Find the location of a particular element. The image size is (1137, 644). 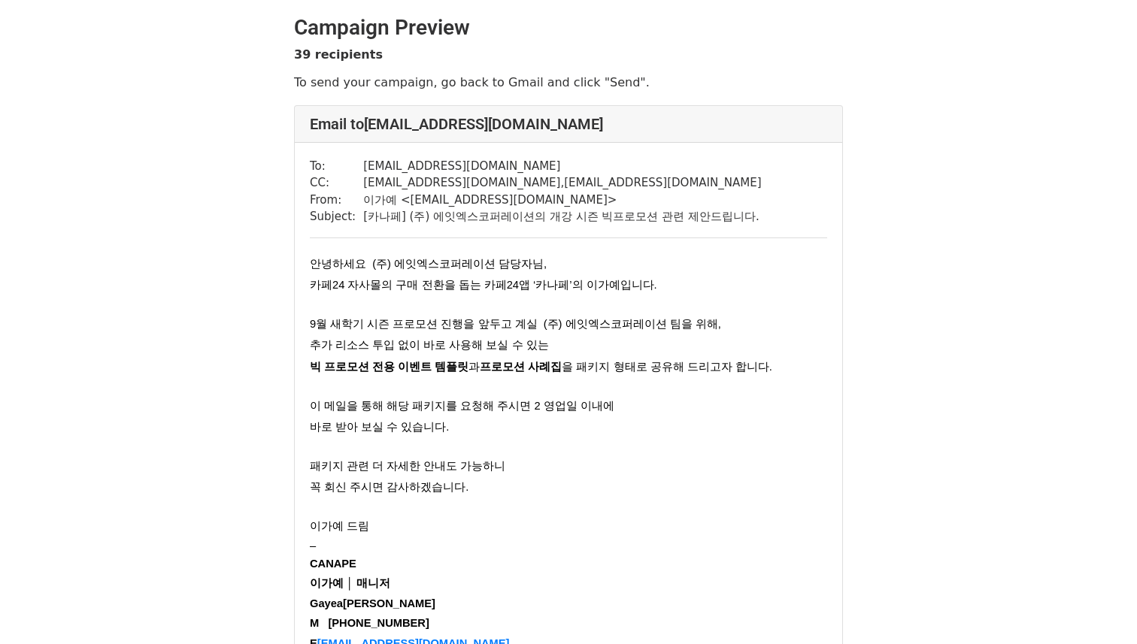

span: 바로 받아 보실 수 있습니다. is located at coordinates (379, 427).